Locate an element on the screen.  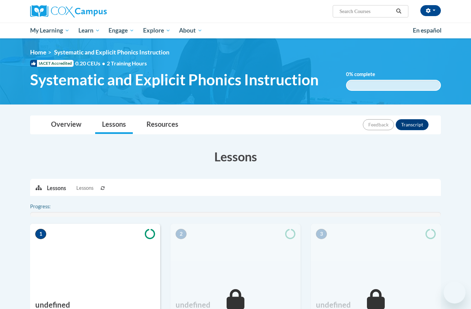
p: Lessons is located at coordinates (57, 188).